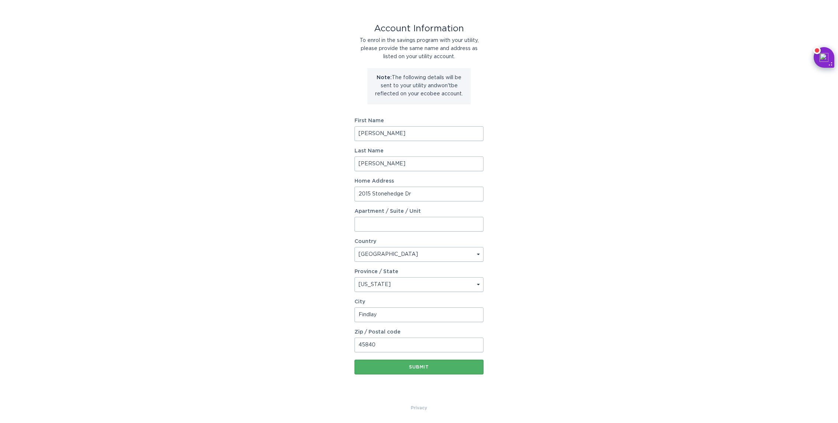 This screenshot has width=838, height=423. Describe the element at coordinates (419, 29) in the screenshot. I see `div: Account Information` at that location.